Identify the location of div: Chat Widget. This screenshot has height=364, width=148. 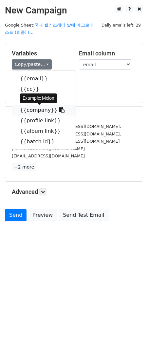
(132, 349).